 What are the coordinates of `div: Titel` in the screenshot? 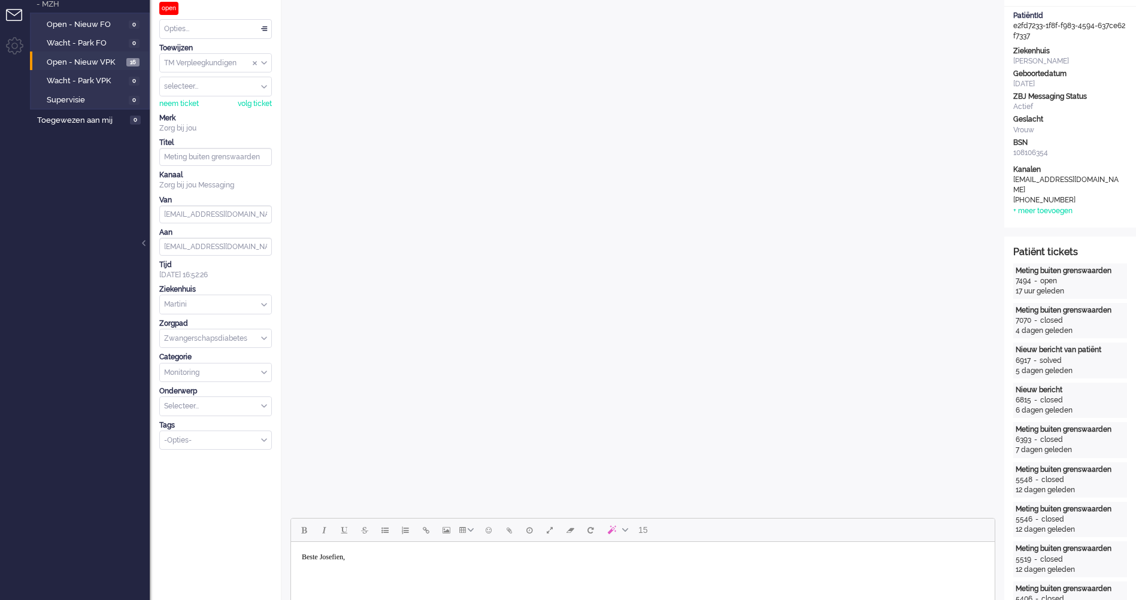 It's located at (216, 143).